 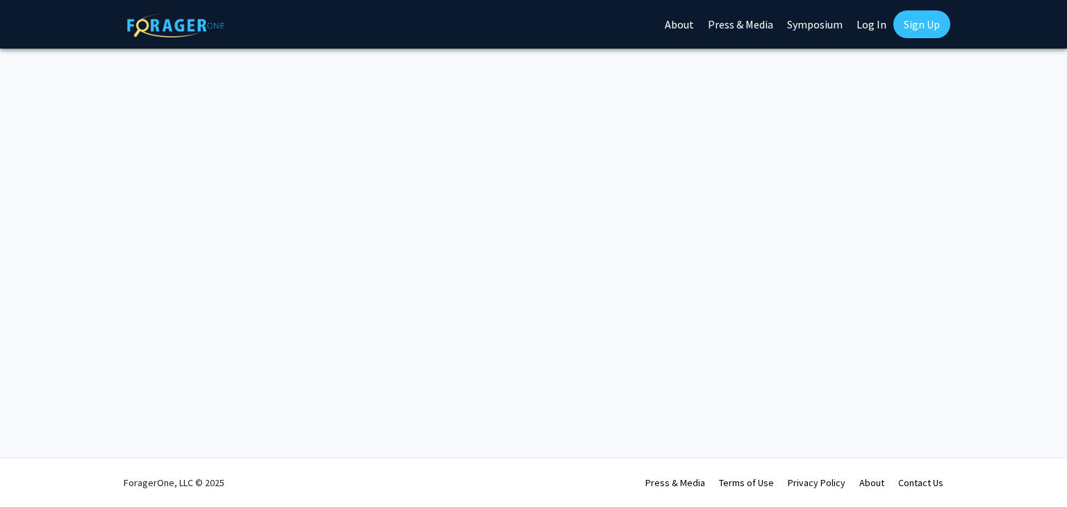 I want to click on div: ForagerOne, LLC © 2025, so click(x=174, y=483).